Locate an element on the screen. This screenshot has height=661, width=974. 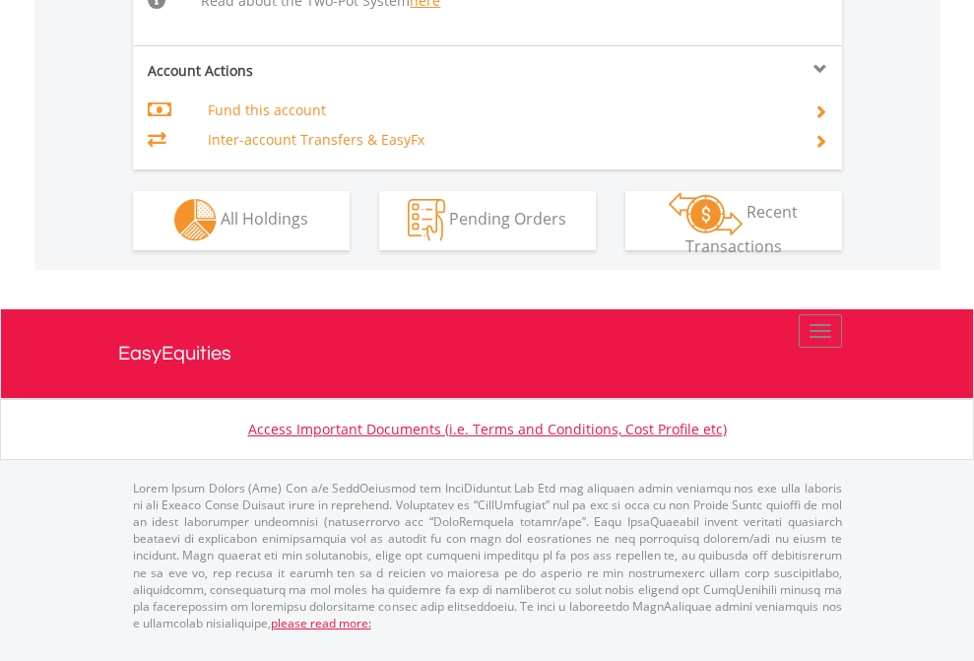
td: Fund this account is located at coordinates (499, 110).